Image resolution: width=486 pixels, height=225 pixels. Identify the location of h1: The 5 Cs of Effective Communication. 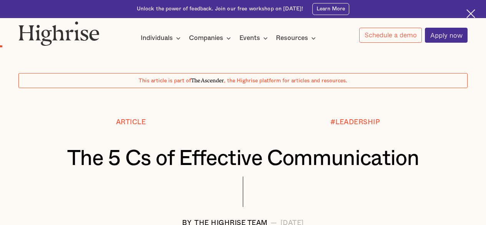
(243, 159).